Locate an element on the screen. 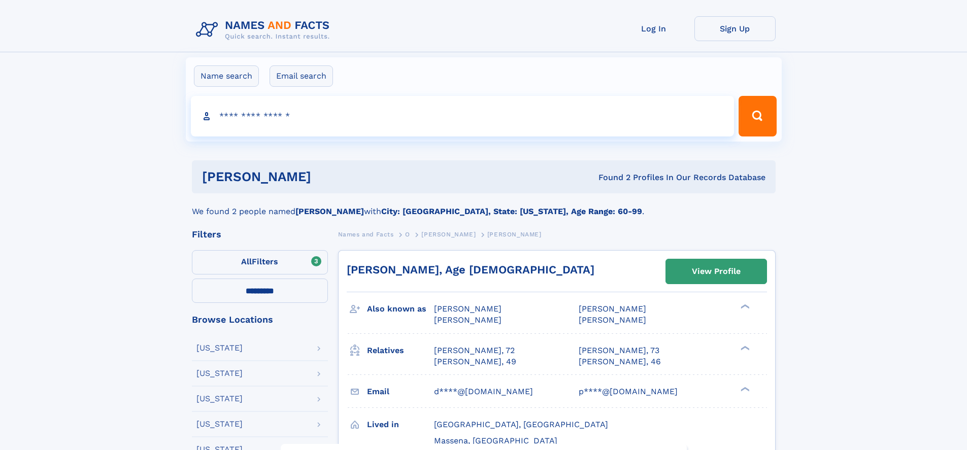 The width and height of the screenshot is (967, 450). a: O is located at coordinates (408, 234).